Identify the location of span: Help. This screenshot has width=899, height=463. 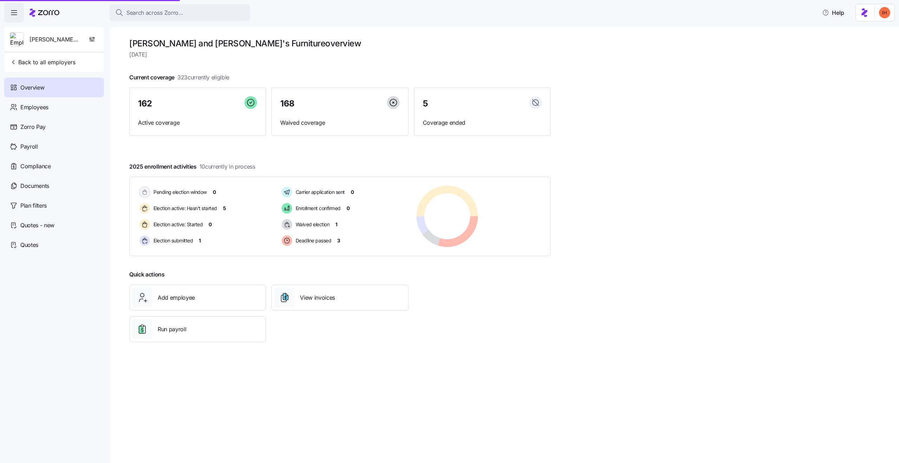
(833, 13).